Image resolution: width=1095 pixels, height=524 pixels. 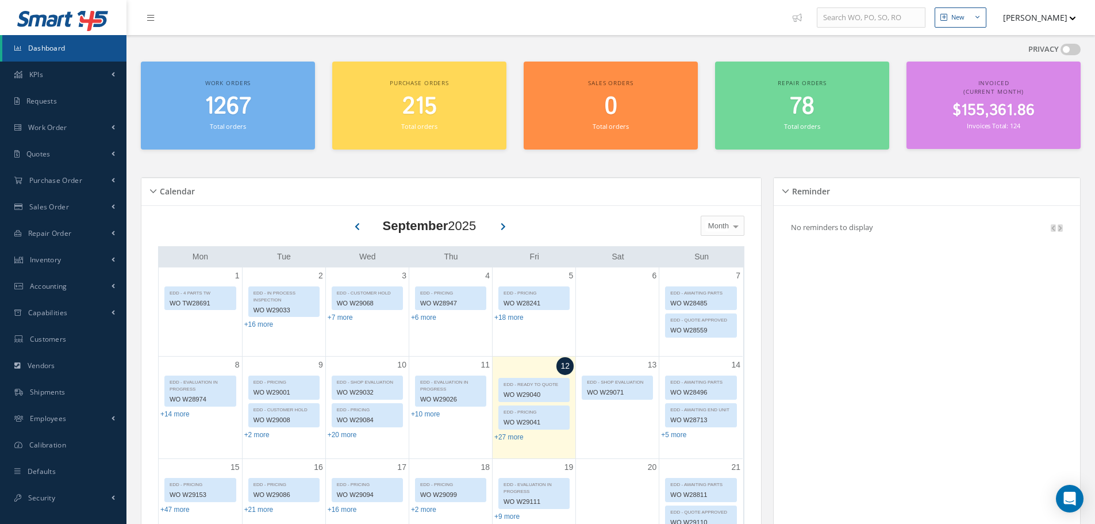 What do you see at coordinates (994, 91) in the screenshot?
I see `span: (Current Month)` at bounding box center [994, 91].